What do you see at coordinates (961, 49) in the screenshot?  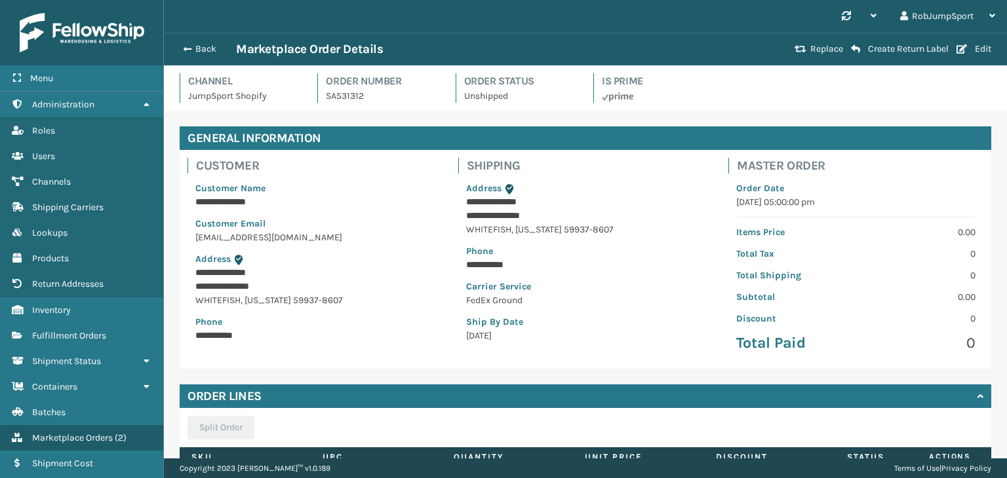 I see `i: Edit` at bounding box center [961, 49].